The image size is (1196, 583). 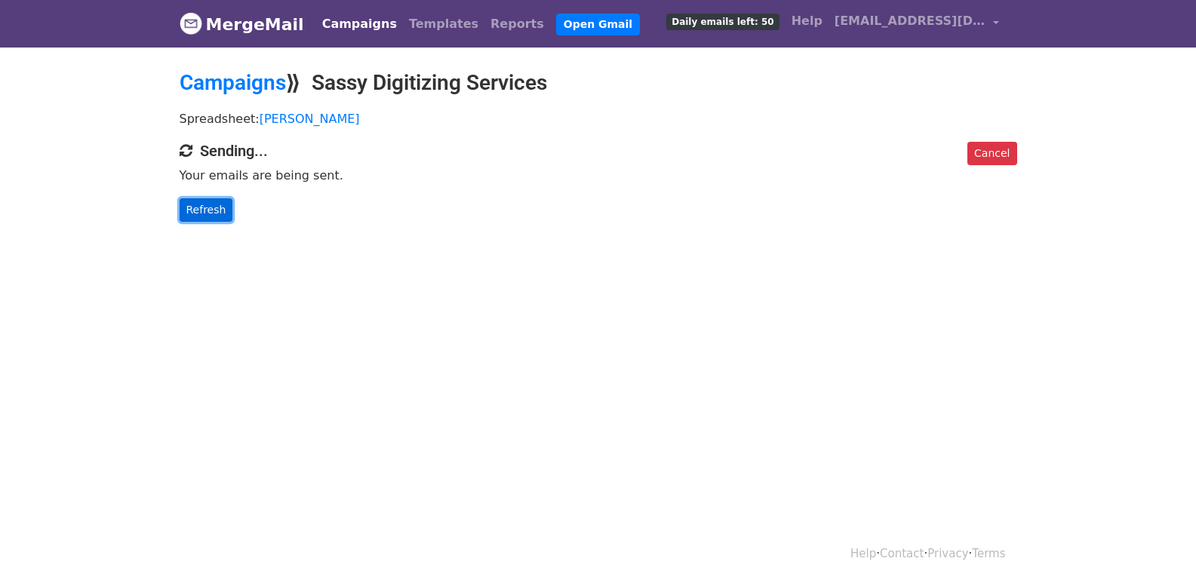 I want to click on a: Contact, so click(x=902, y=554).